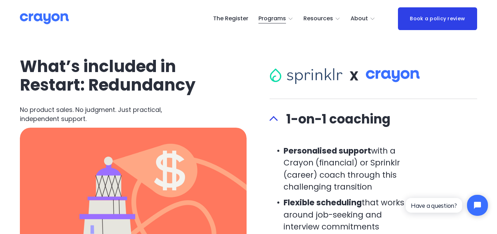  Describe the element at coordinates (374, 119) in the screenshot. I see `button: 1-on-1 coaching` at that location.